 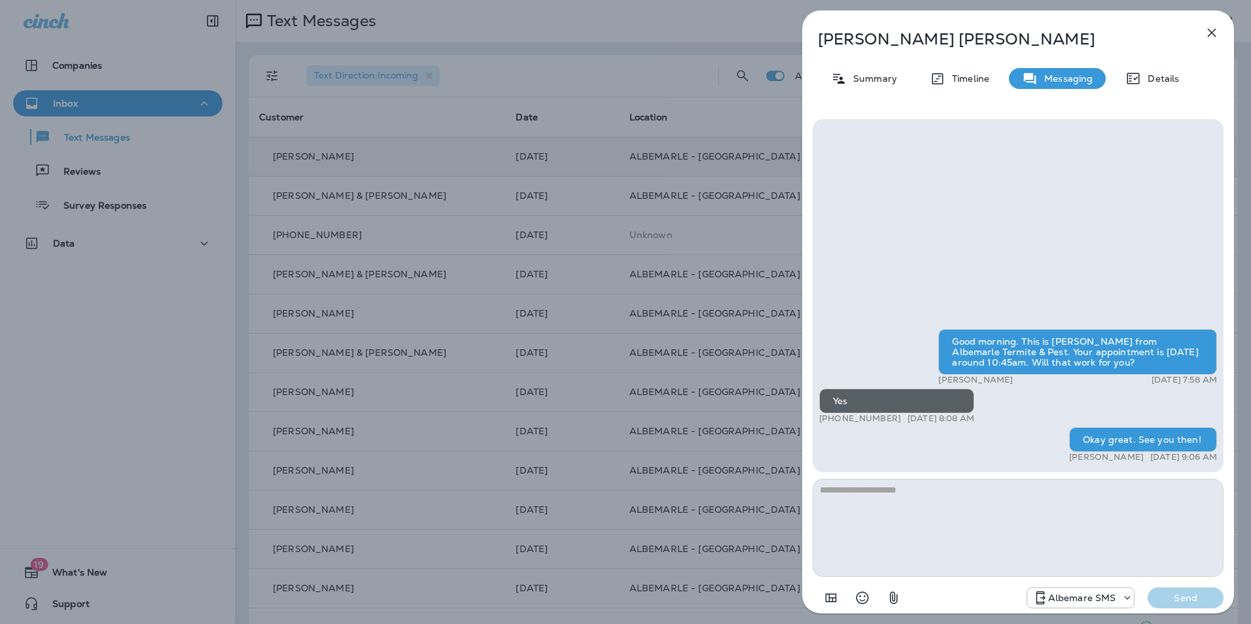 What do you see at coordinates (896, 401) in the screenshot?
I see `div: Yes` at bounding box center [896, 401].